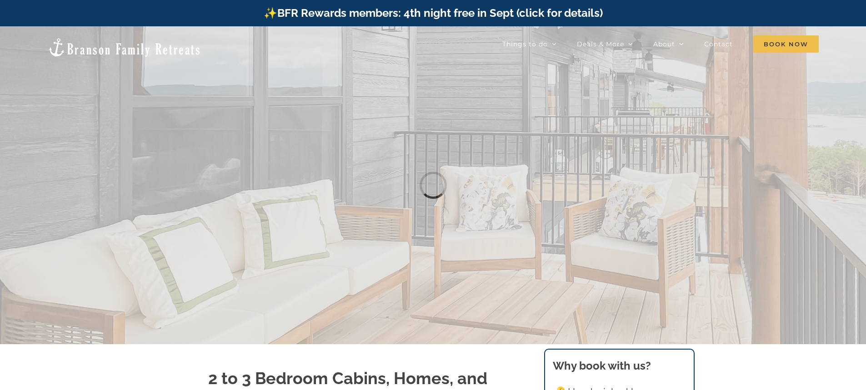  What do you see at coordinates (600, 44) in the screenshot?
I see `span: Deals & More` at bounding box center [600, 44].